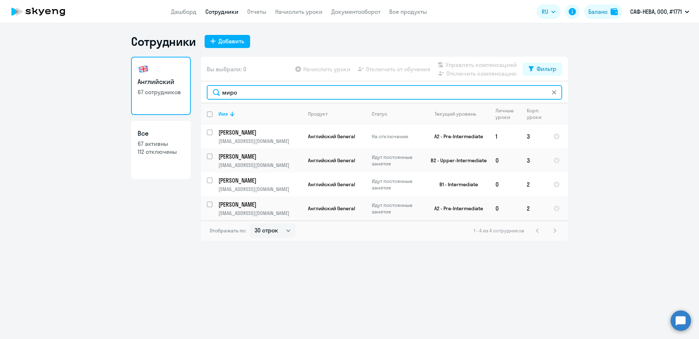 The width and height of the screenshot is (699, 339). I want to click on a: Английский67 сотрудников, so click(161, 86).